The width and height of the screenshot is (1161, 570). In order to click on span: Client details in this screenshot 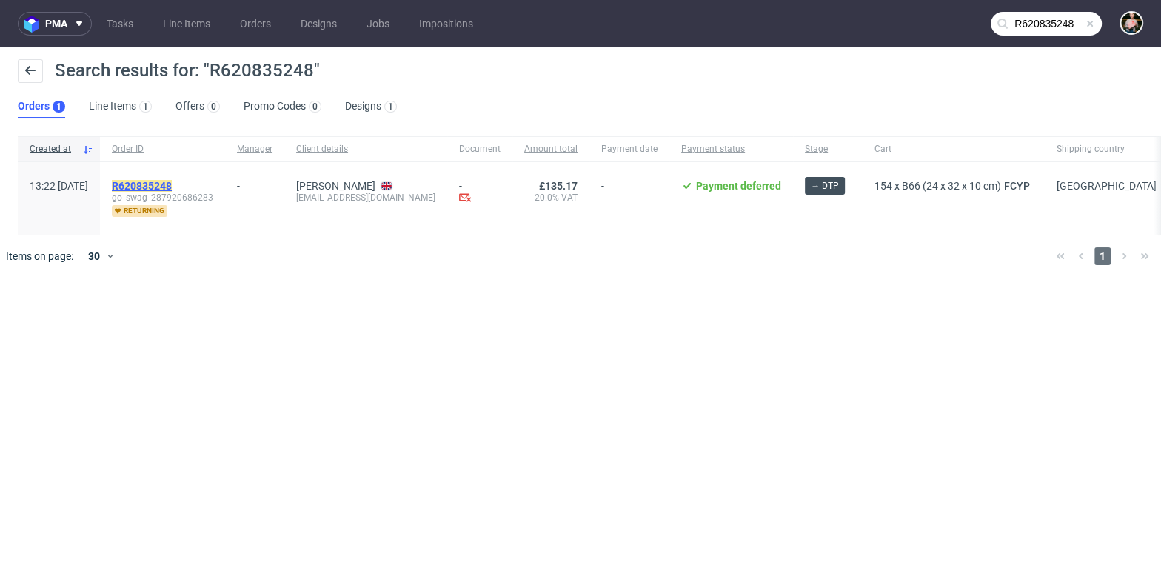, I will do `click(366, 149)`.